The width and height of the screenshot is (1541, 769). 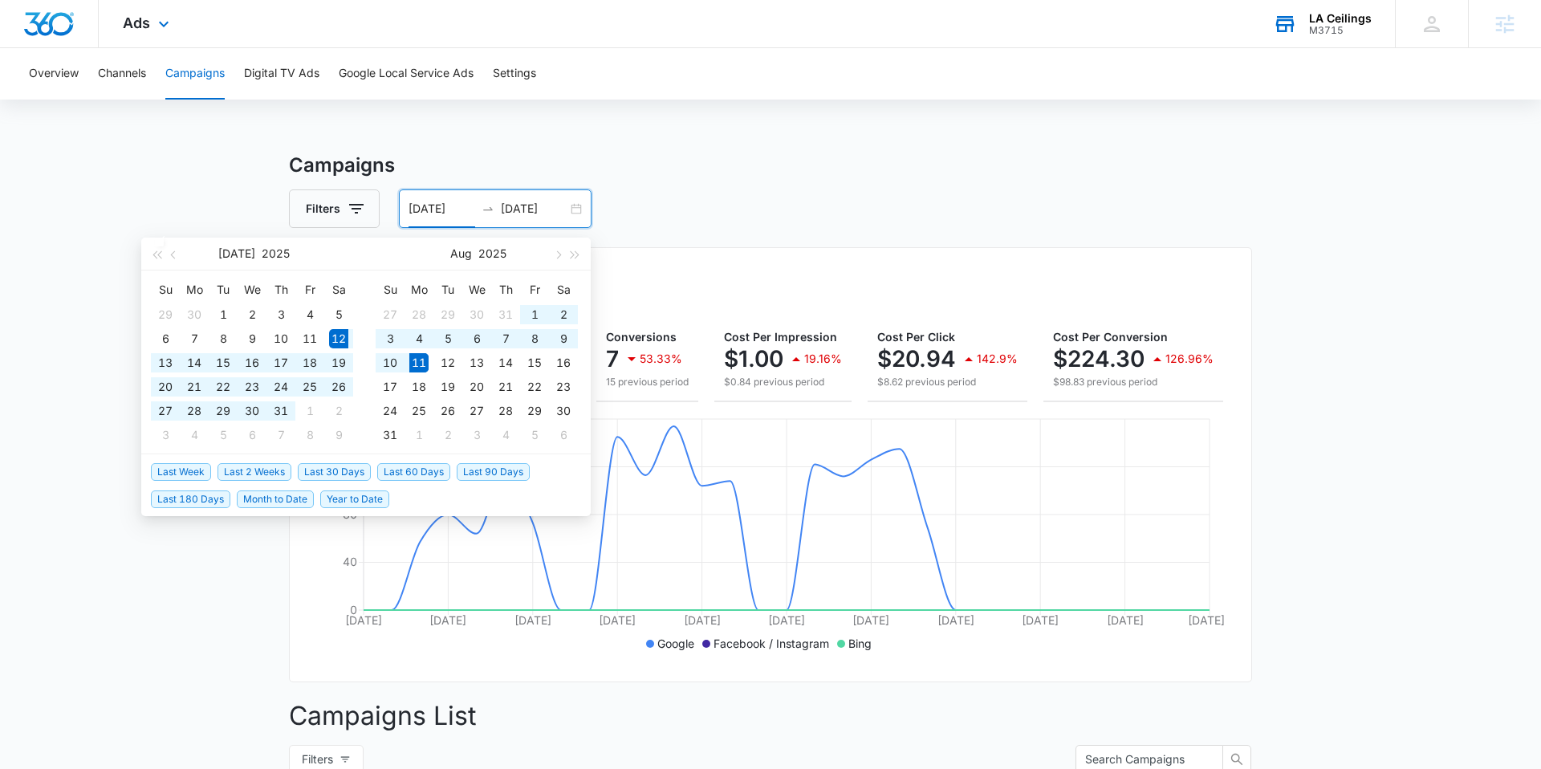 What do you see at coordinates (1133, 382) in the screenshot?
I see `p: $98.83 previous period` at bounding box center [1133, 382].